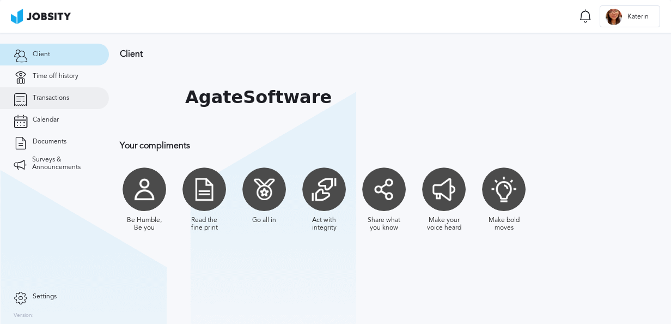 The image size is (671, 324). What do you see at coordinates (41, 54) in the screenshot?
I see `span: Client` at bounding box center [41, 54].